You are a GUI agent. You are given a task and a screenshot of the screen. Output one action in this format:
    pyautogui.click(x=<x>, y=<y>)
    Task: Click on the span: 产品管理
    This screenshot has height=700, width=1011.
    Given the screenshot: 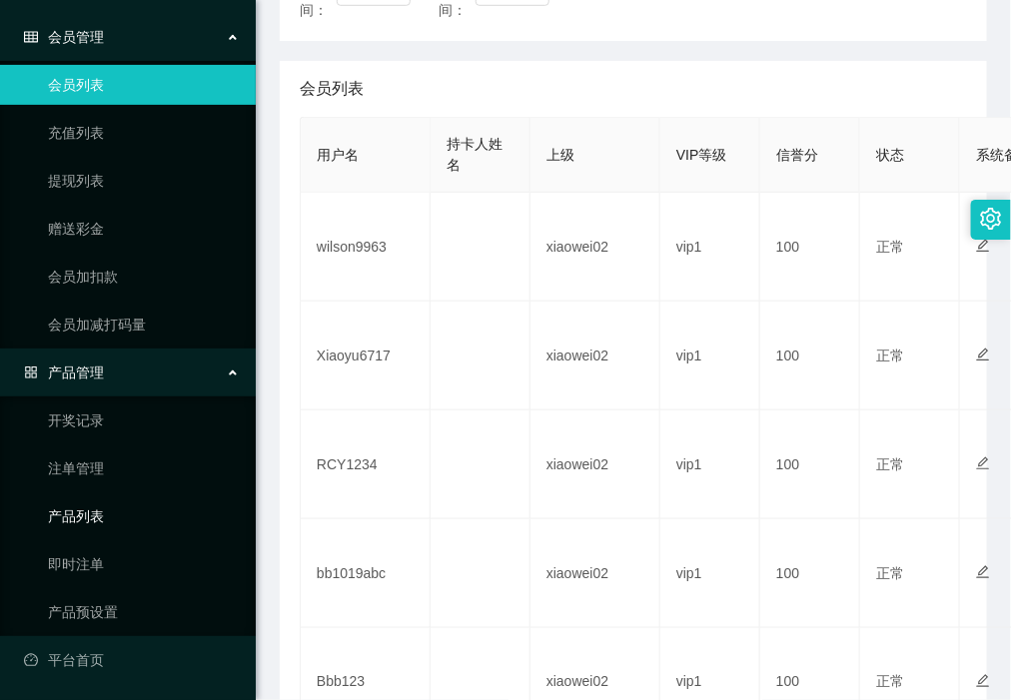 What is the action you would take?
    pyautogui.click(x=64, y=373)
    